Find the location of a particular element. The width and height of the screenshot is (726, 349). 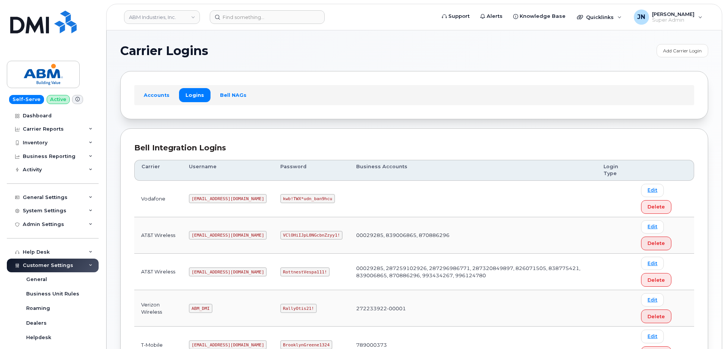

td: 272233922-00001 is located at coordinates (473, 308).